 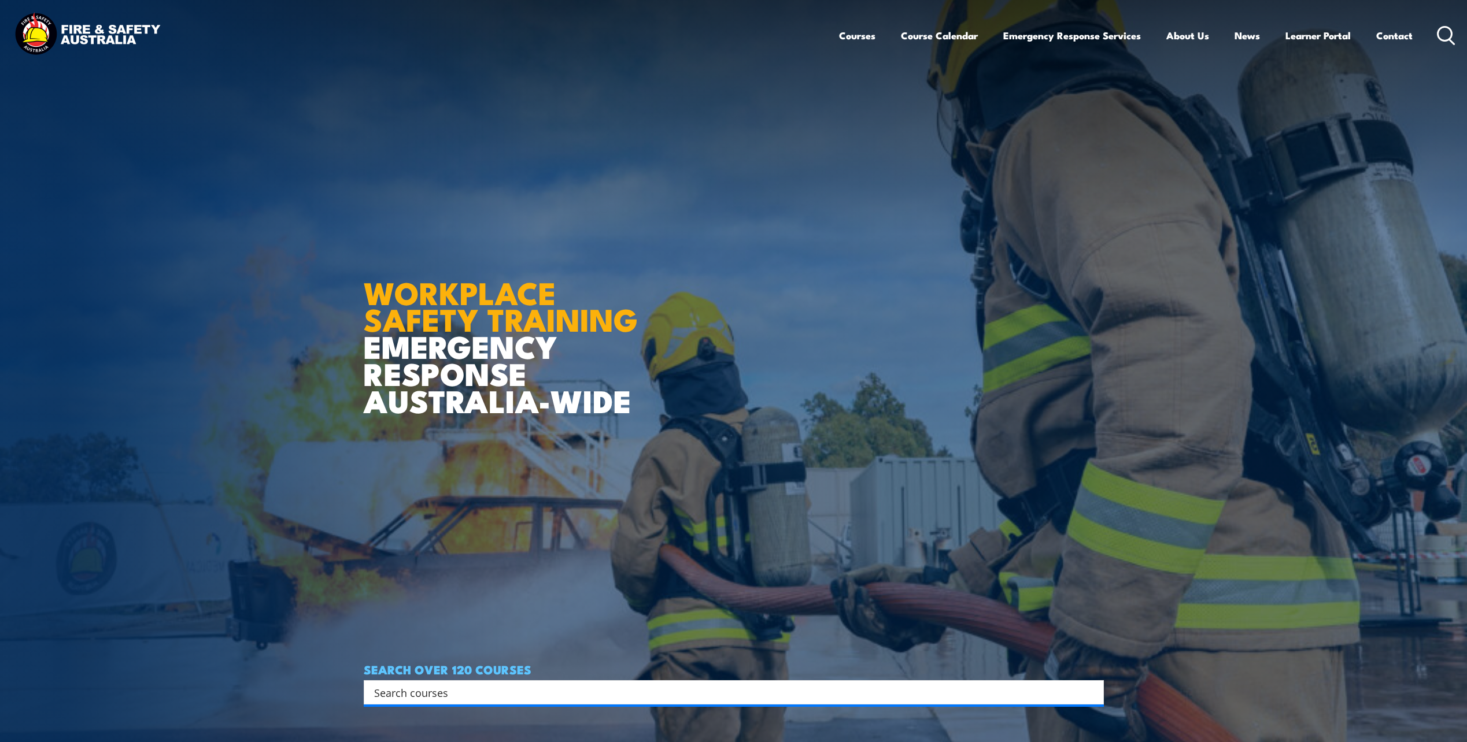 I want to click on button: Search magnifier button, so click(x=1091, y=693).